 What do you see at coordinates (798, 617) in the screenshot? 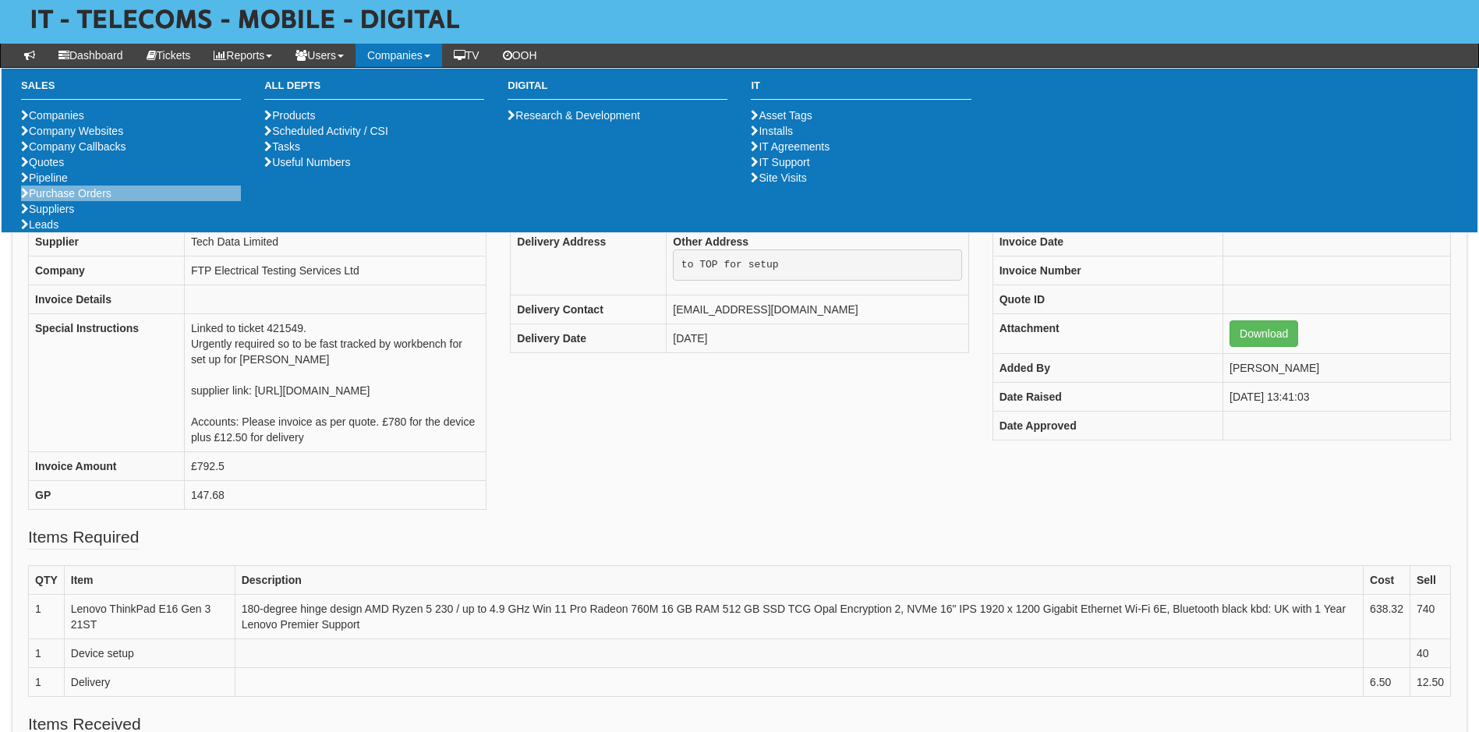
I see `td: 180-degree hinge design AMD Ryzen 5 230 / up to 4.9 GHz Win 11 Pro Radeon 760M 16 GB RAM 512 GB S...` at bounding box center [798, 617].